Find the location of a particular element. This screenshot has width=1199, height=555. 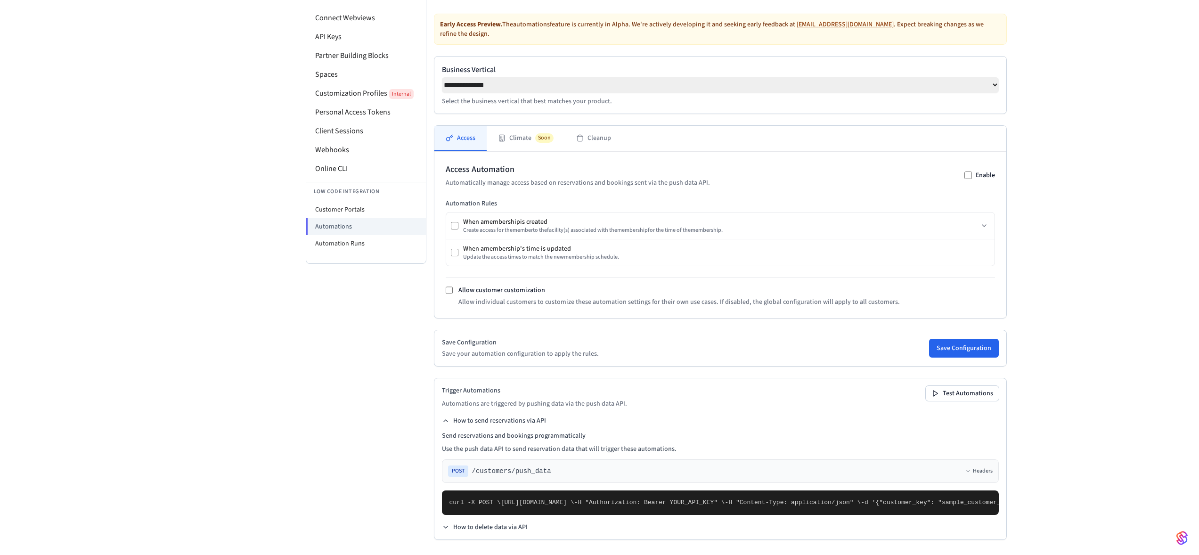

span: curl -X POST \ is located at coordinates (475, 502).